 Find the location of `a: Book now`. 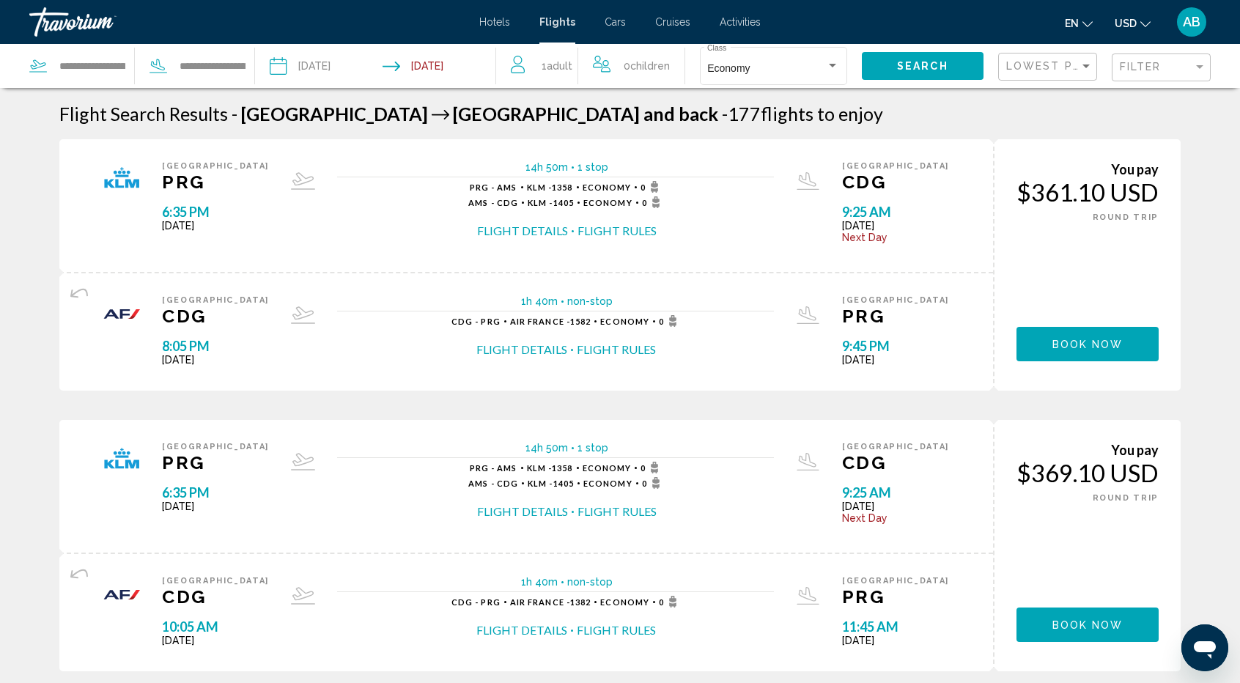

a: Book now is located at coordinates (1087, 623).